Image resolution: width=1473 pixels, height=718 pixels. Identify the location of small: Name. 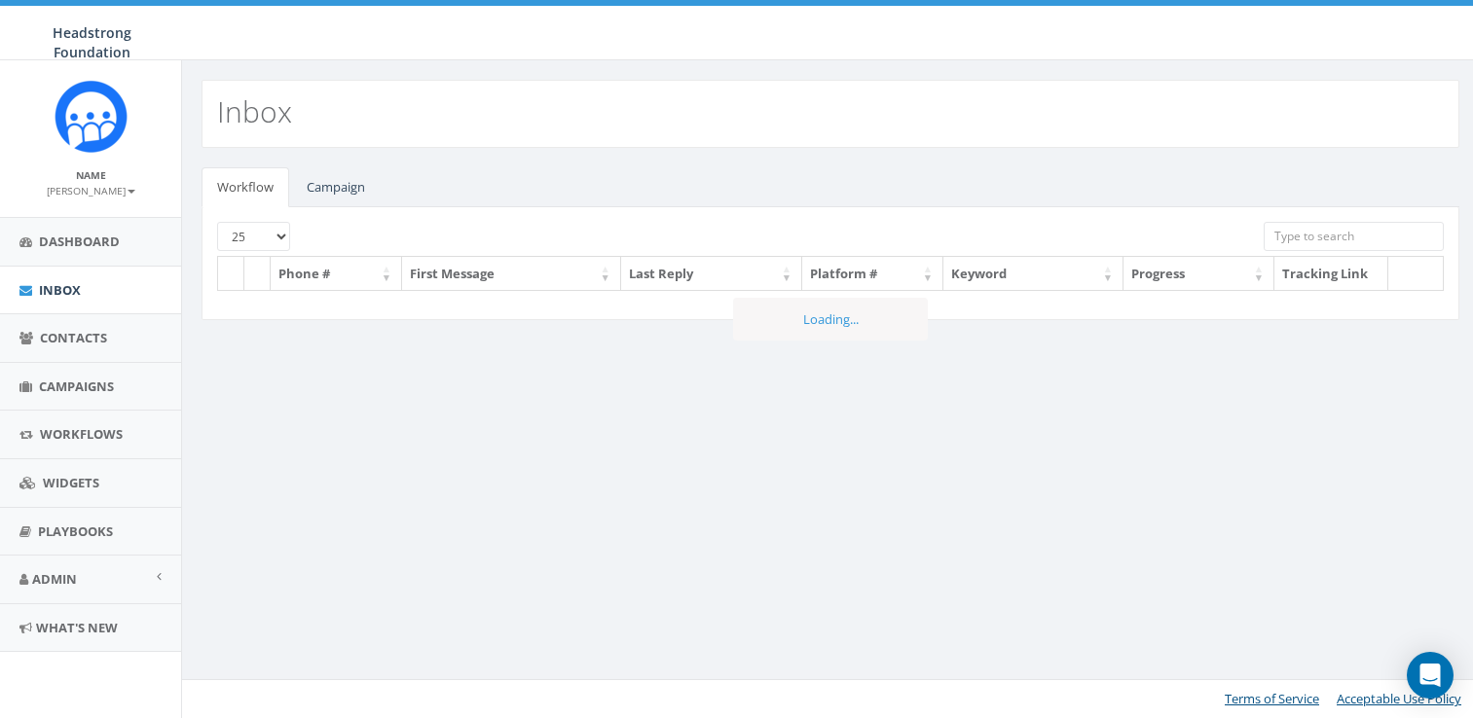
(91, 175).